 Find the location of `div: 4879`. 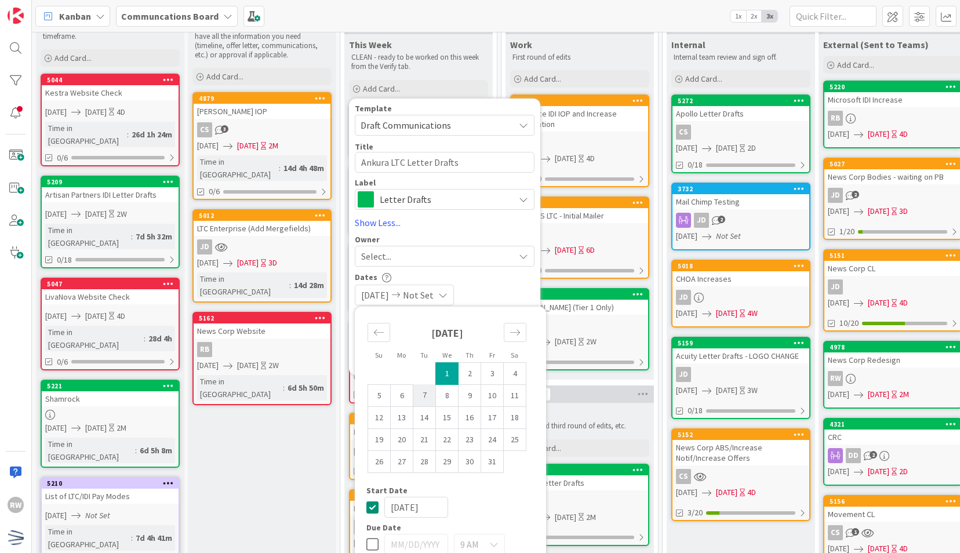

div: 4879 is located at coordinates (264, 99).